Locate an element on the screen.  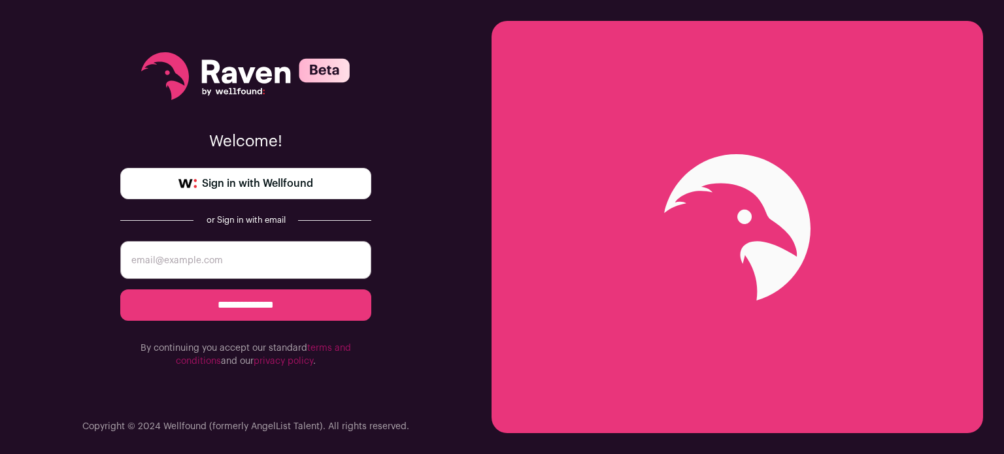
a: Sign in with Wellfound is located at coordinates (246, 184).